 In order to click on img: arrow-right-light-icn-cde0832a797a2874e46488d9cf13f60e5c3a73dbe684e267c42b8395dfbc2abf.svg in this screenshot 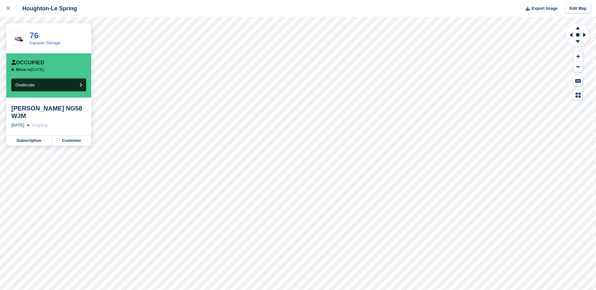, I will do `click(28, 125)`.